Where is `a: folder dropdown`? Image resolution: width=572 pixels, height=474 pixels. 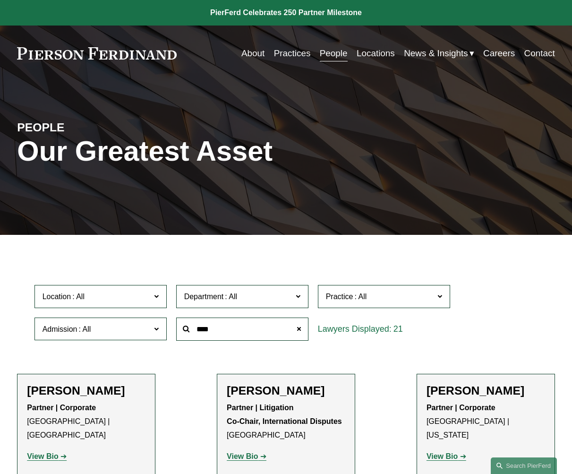
a: folder dropdown is located at coordinates (439, 53).